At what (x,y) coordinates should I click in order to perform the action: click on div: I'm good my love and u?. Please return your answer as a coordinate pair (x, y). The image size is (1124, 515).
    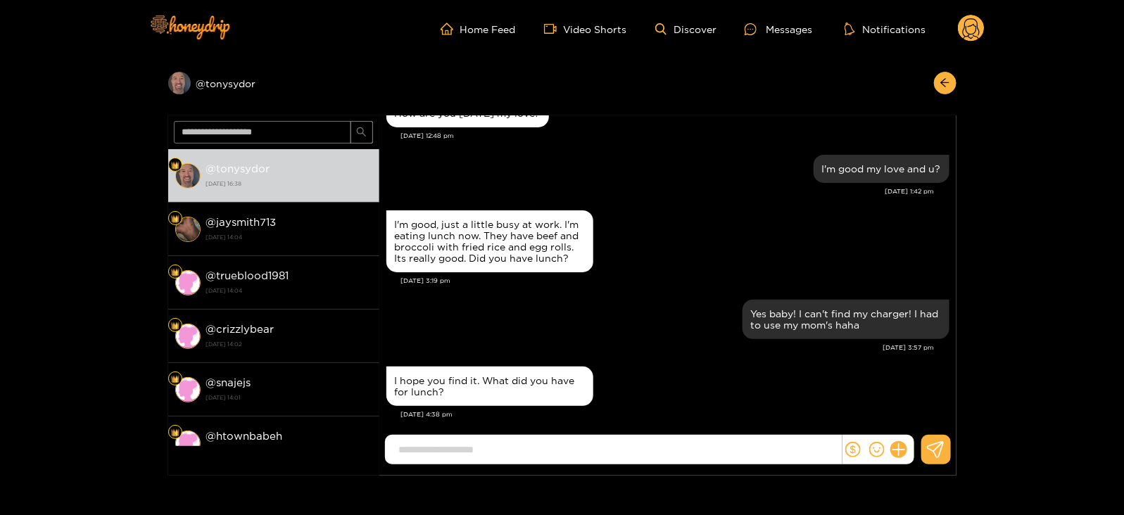
    Looking at the image, I should click on (881, 169).